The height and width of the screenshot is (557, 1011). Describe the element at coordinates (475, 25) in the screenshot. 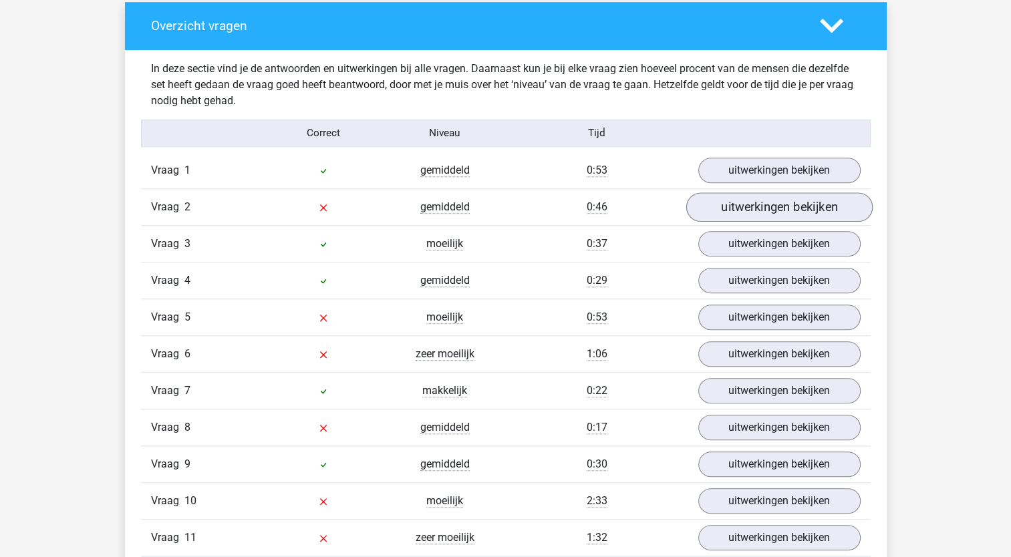

I see `h4: Overzicht vragen` at that location.